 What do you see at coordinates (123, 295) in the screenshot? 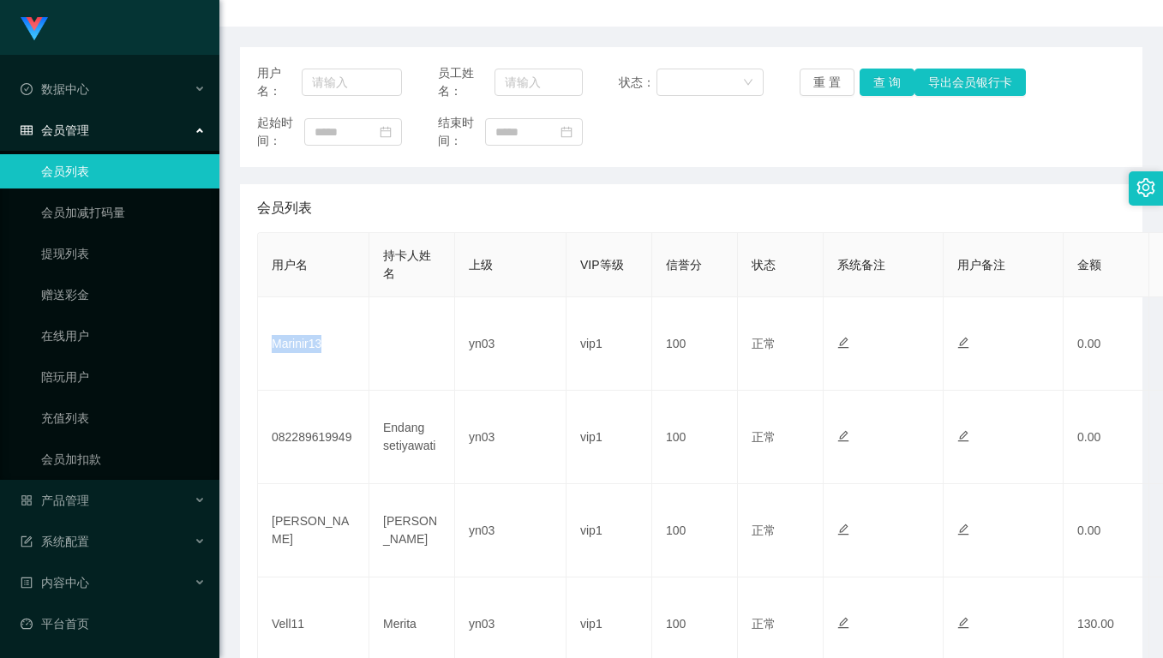
I see `a: 赠送彩金` at bounding box center [123, 295].